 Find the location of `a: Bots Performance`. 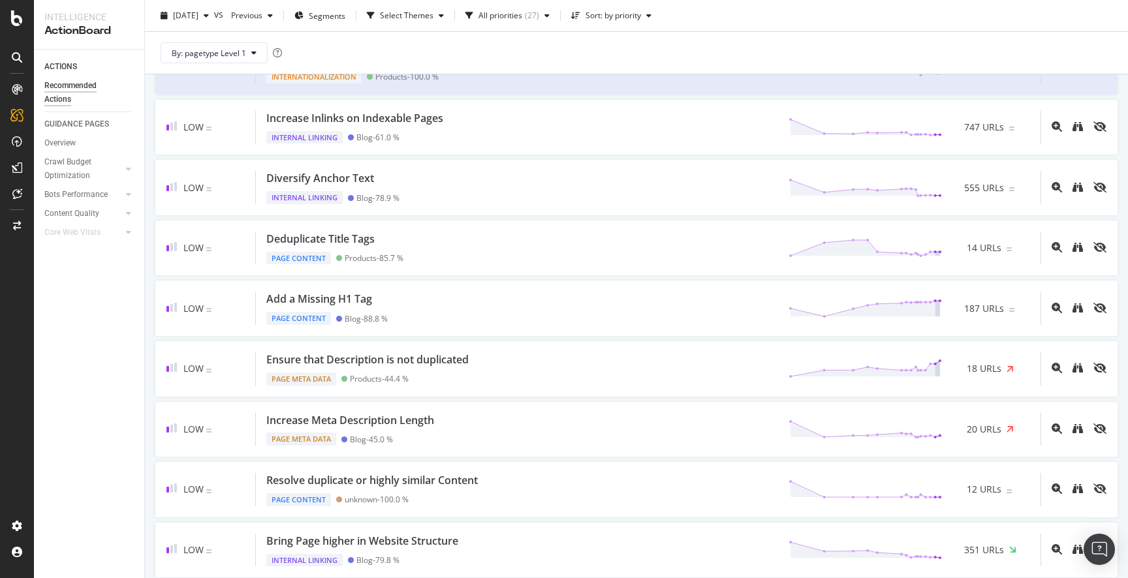

a: Bots Performance is located at coordinates (83, 195).